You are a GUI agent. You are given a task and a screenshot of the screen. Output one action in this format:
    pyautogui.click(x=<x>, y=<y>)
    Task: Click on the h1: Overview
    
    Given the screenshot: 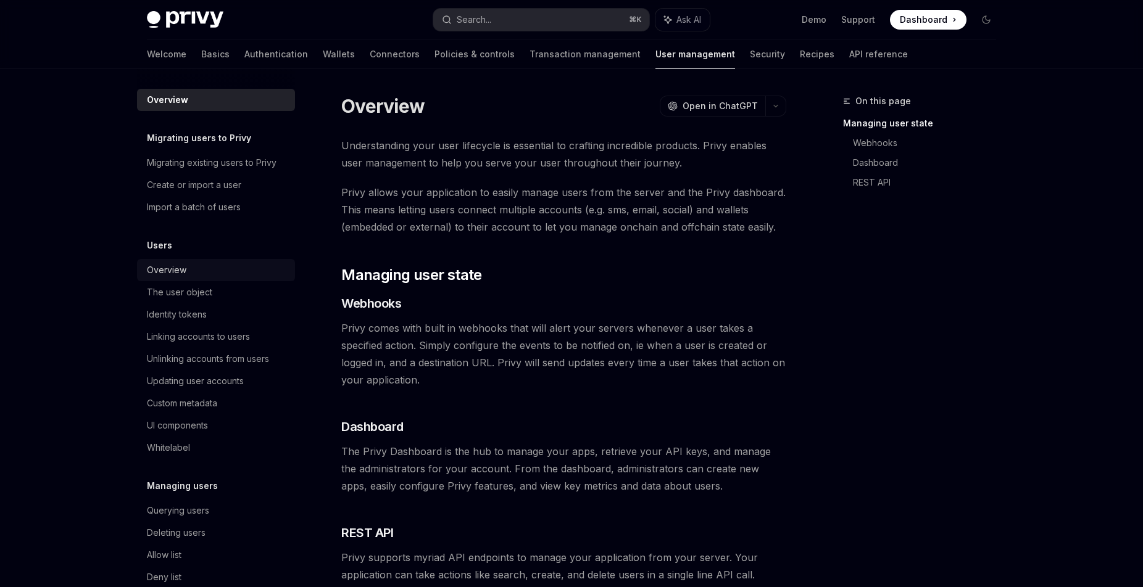 What is the action you would take?
    pyautogui.click(x=383, y=106)
    